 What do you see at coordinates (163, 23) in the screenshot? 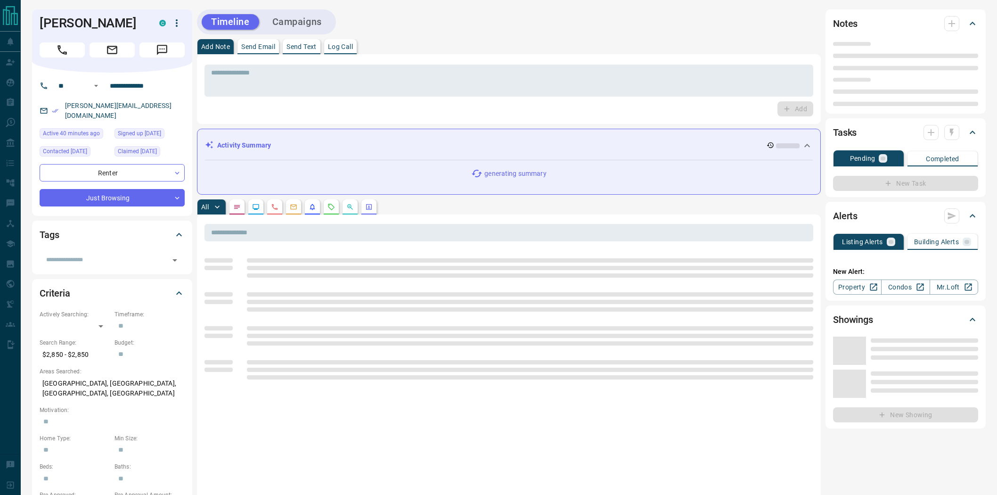
I see `div: condos.ca` at bounding box center [163, 23].